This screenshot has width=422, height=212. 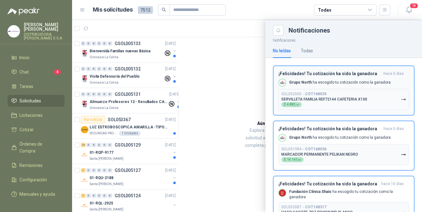 I want to click on button: 18, so click(x=409, y=10).